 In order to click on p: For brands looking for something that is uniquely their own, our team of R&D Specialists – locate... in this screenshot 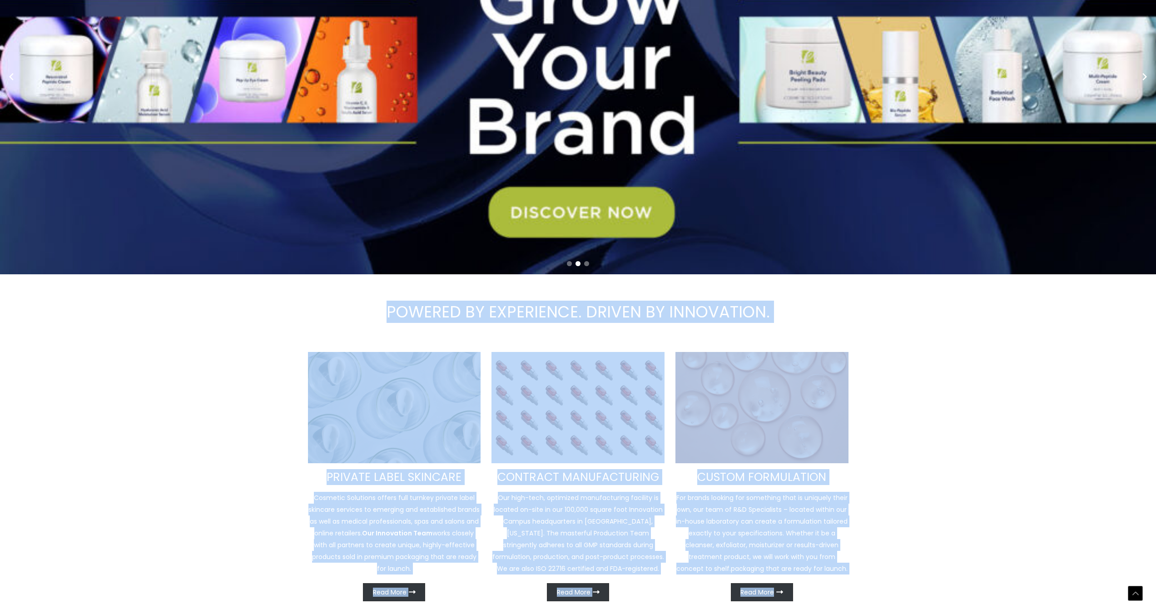, I will do `click(762, 533)`.